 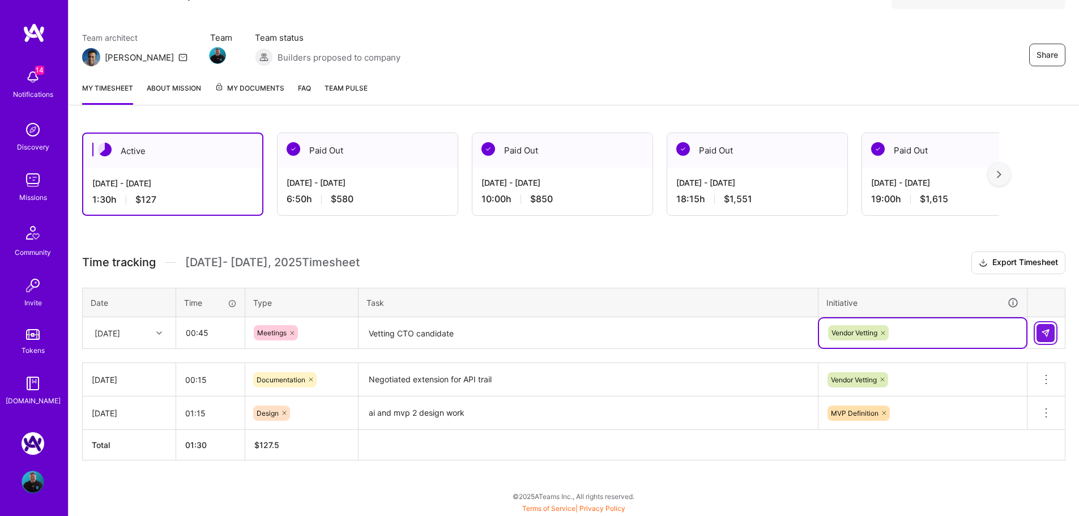 I want to click on th: Date, so click(x=129, y=303).